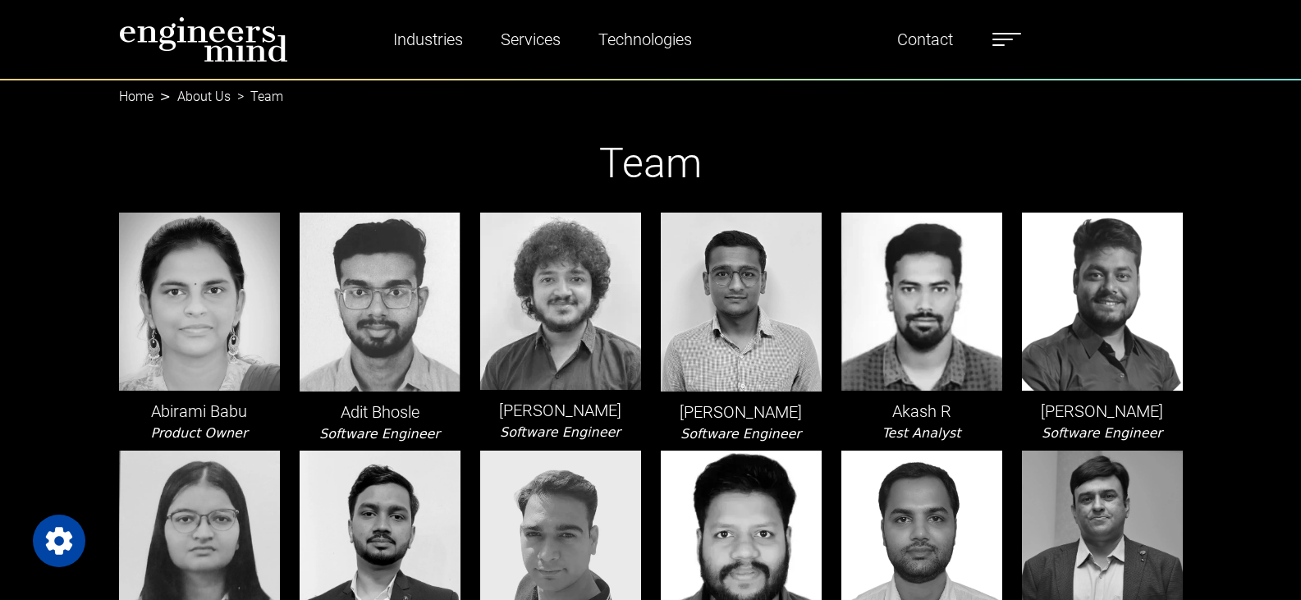 This screenshot has width=1301, height=600. I want to click on a: Contact, so click(925, 39).